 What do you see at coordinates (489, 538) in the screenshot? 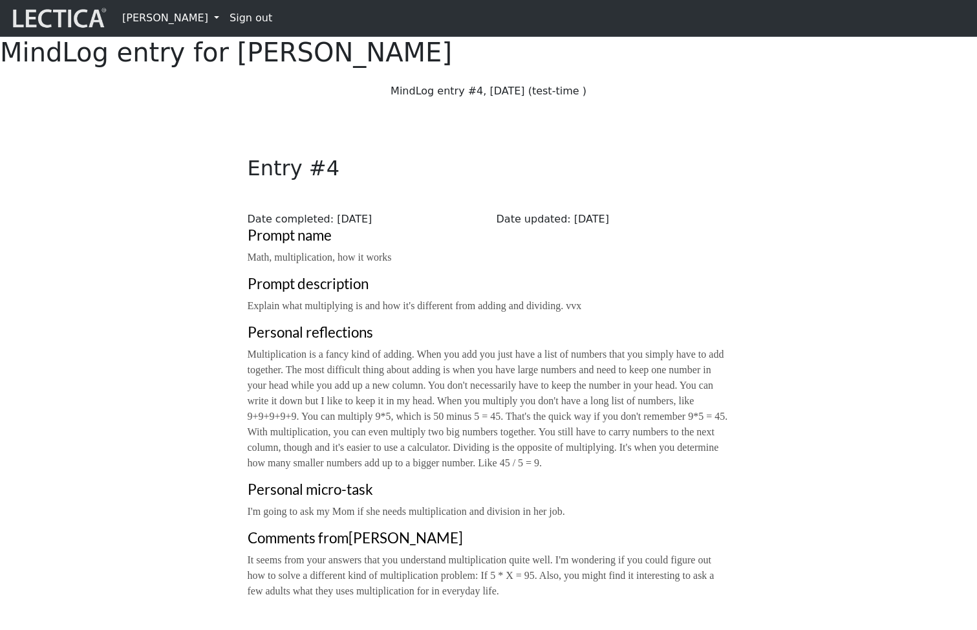
I see `h3: Comments from` at bounding box center [489, 538].